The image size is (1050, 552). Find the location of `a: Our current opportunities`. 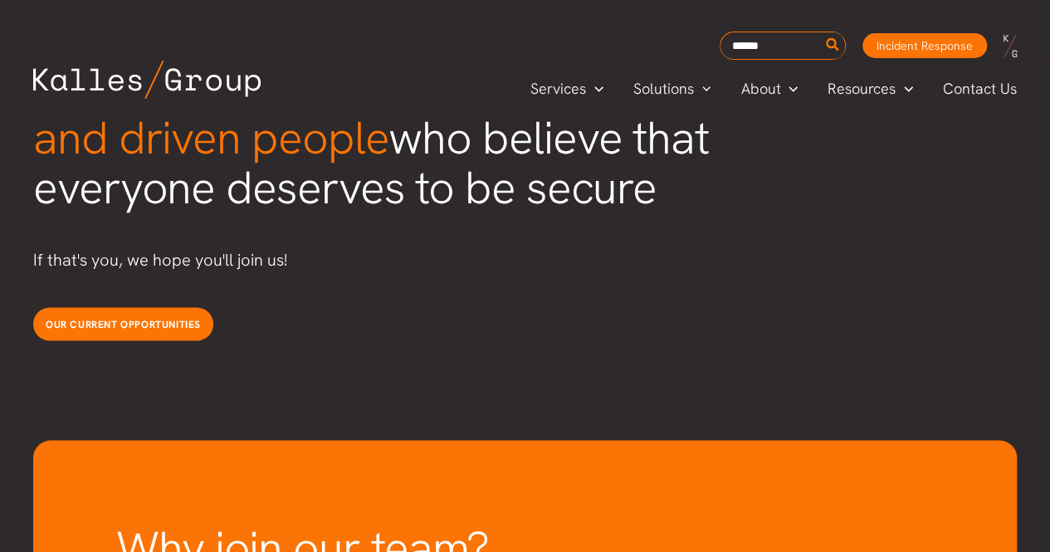

a: Our current opportunities is located at coordinates (123, 324).